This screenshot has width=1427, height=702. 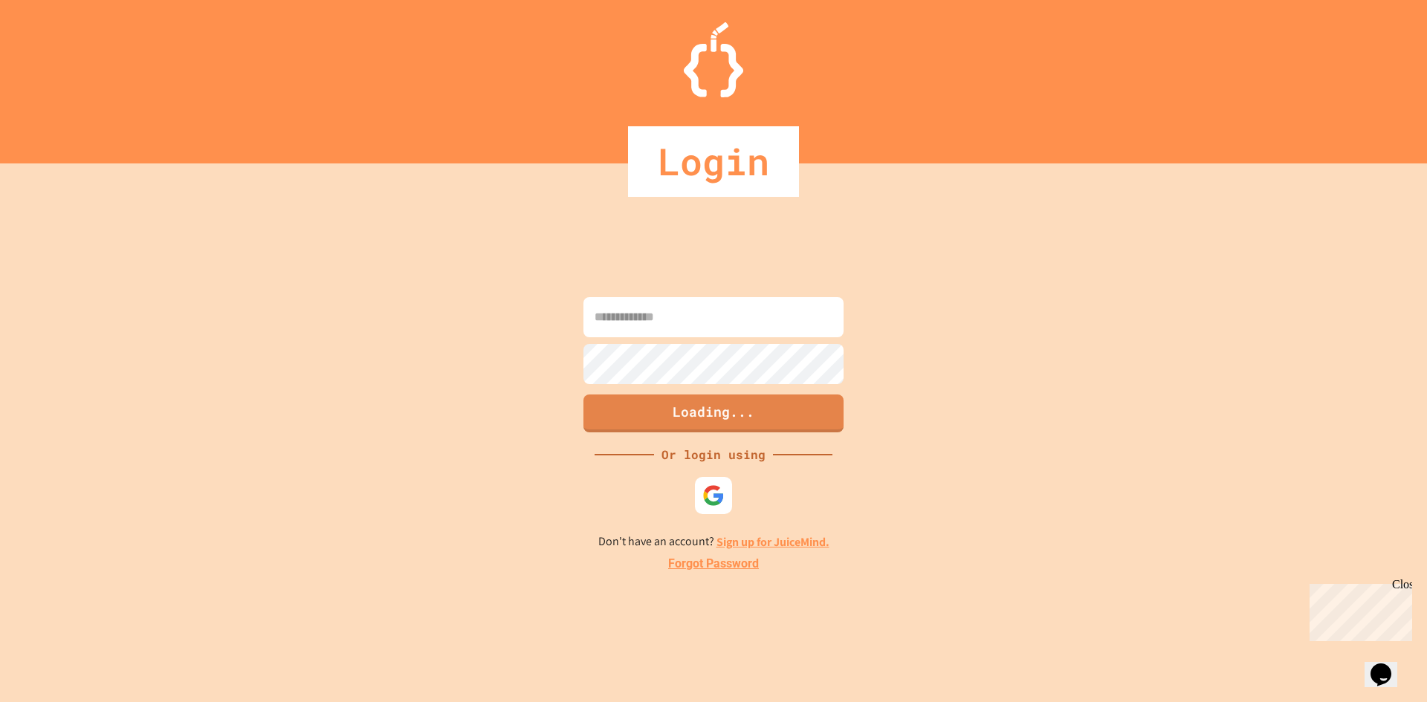 What do you see at coordinates (773, 542) in the screenshot?
I see `a: Sign up for JuiceMind.` at bounding box center [773, 542].